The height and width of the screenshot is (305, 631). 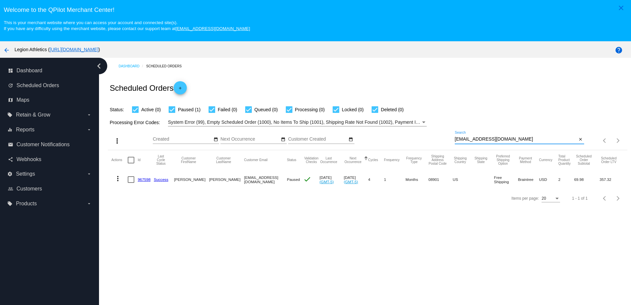 I want to click on mat-cell: Free Shipping, so click(x=506, y=180).